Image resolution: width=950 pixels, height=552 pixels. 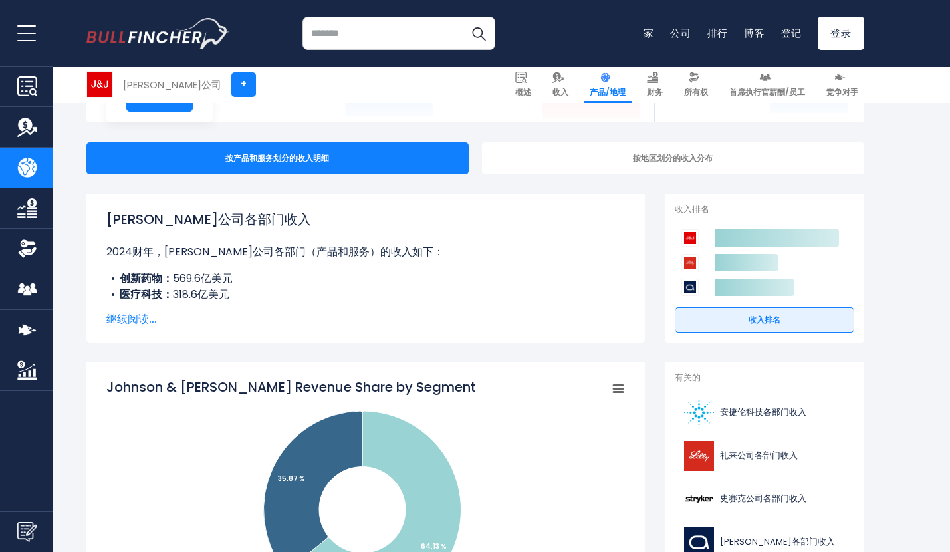 I want to click on a: 家, so click(x=649, y=33).